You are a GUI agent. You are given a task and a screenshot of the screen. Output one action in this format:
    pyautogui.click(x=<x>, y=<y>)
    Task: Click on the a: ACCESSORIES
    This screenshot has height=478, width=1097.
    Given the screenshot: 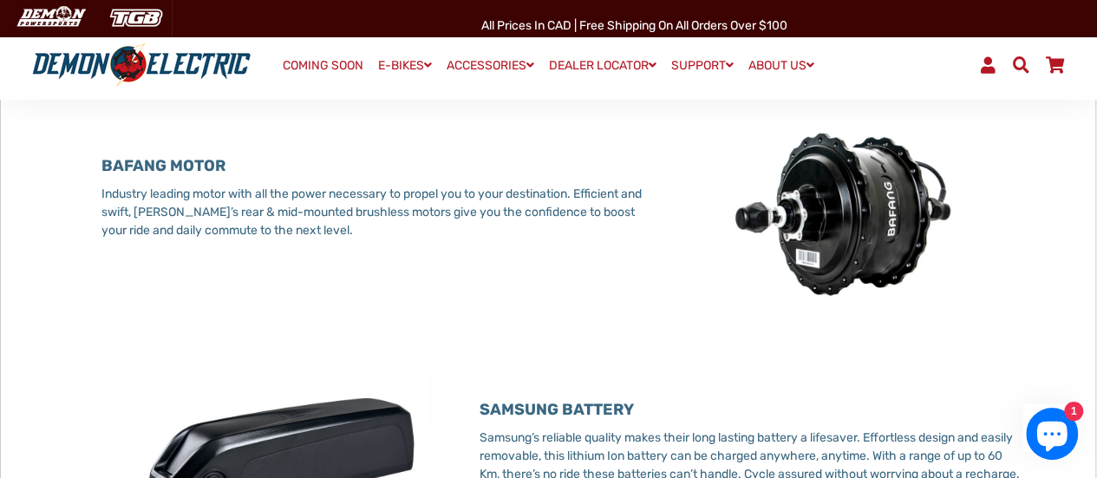 What is the action you would take?
    pyautogui.click(x=490, y=65)
    